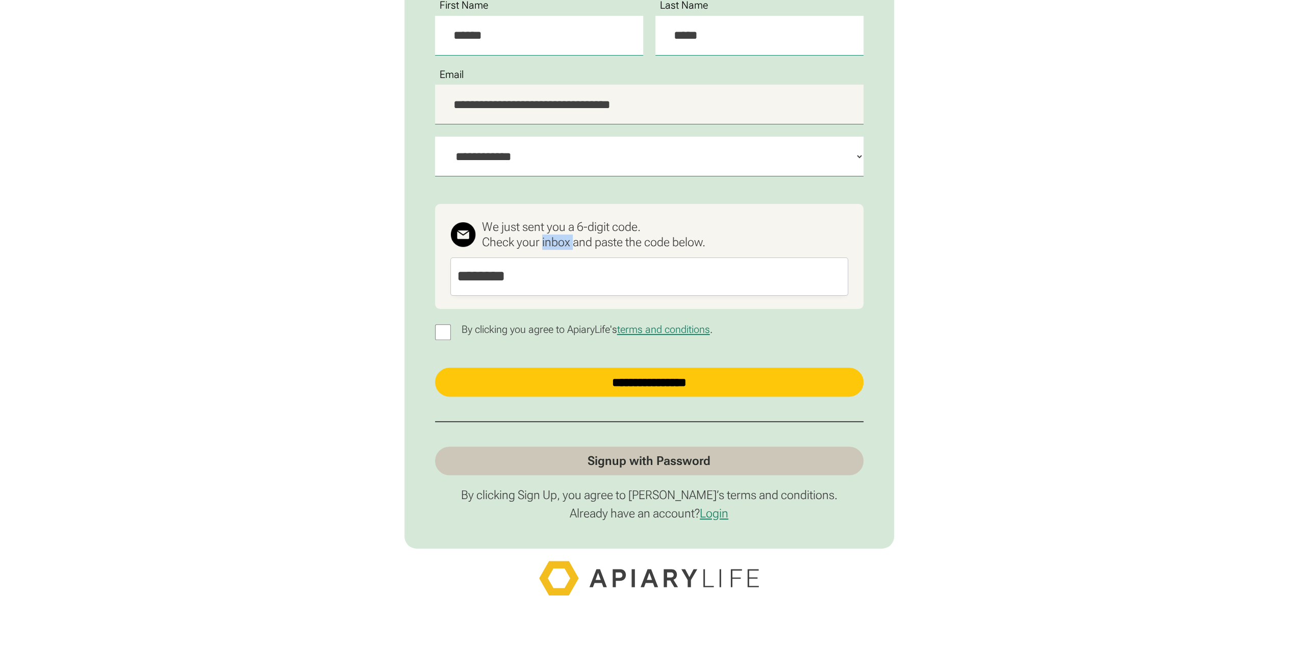  Describe the element at coordinates (714, 514) in the screenshot. I see `a: Login` at that location.